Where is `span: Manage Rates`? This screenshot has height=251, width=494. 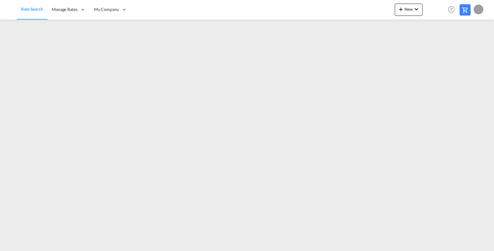 span: Manage Rates is located at coordinates (65, 9).